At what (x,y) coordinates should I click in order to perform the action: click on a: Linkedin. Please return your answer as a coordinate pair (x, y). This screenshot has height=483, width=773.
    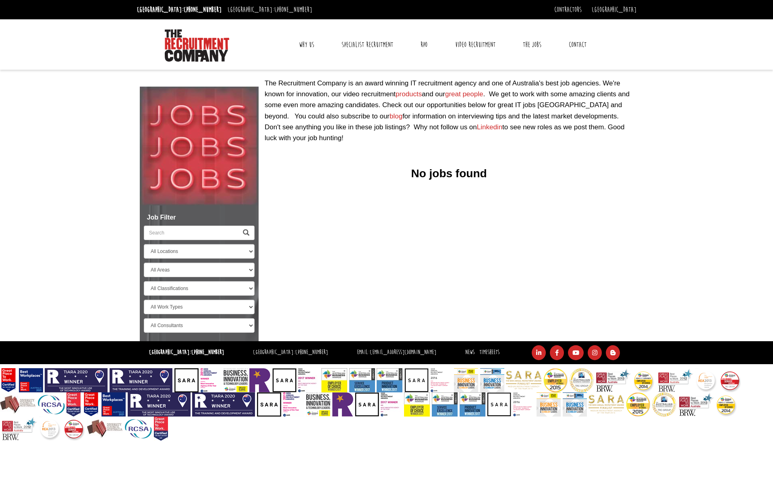
    Looking at the image, I should click on (489, 127).